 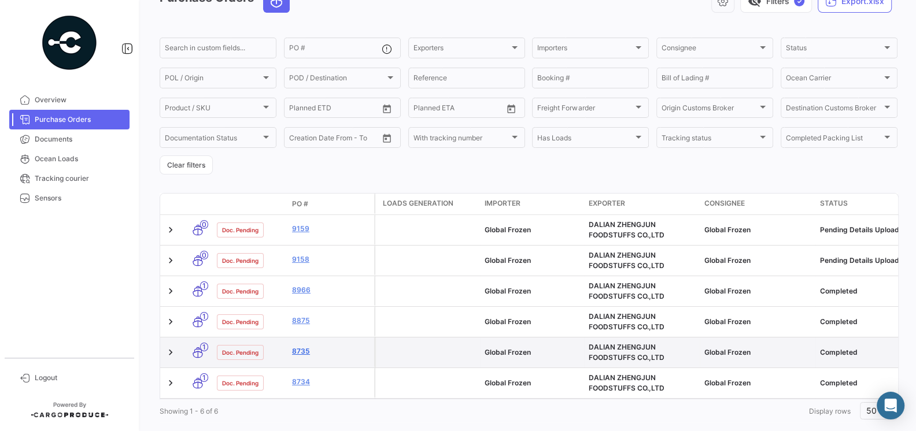 I want to click on span: Documents, so click(x=80, y=139).